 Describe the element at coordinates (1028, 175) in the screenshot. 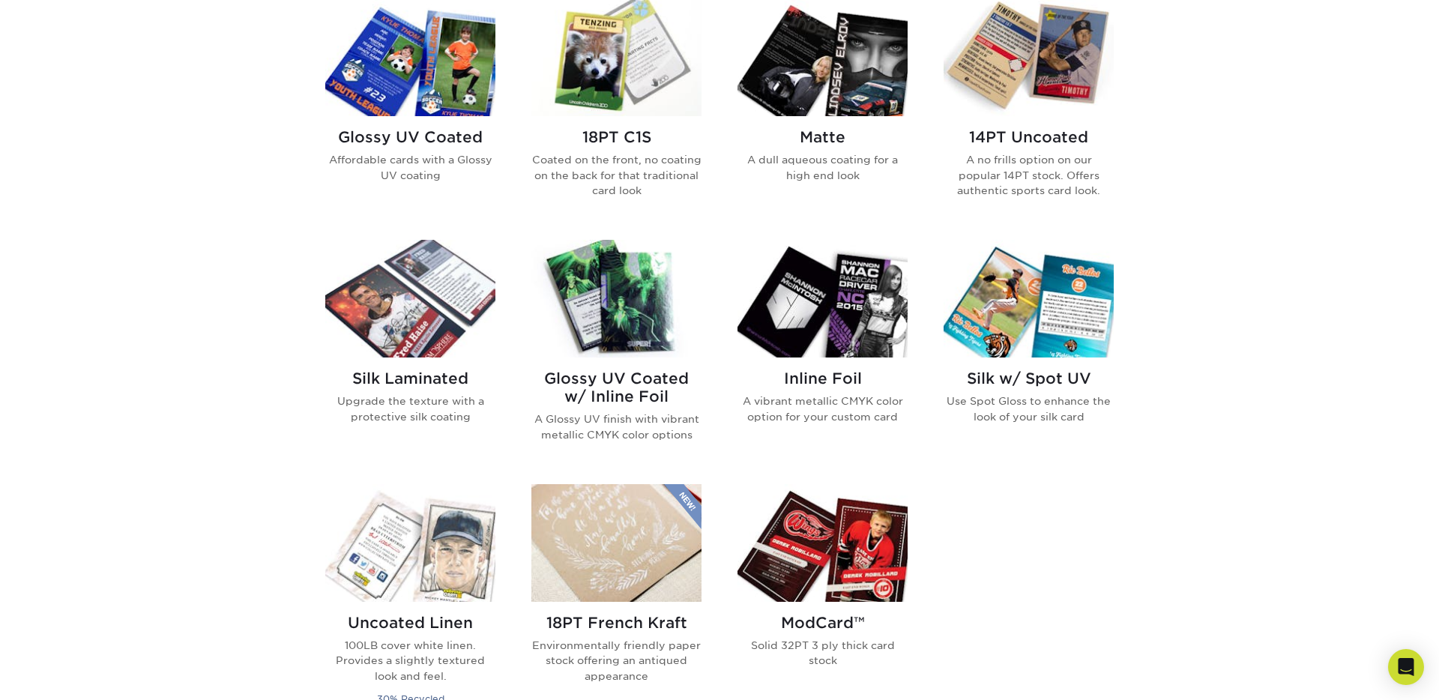

I see `p: A no frills option on our popular 14PT stock. Offers authentic sports card look.` at that location.